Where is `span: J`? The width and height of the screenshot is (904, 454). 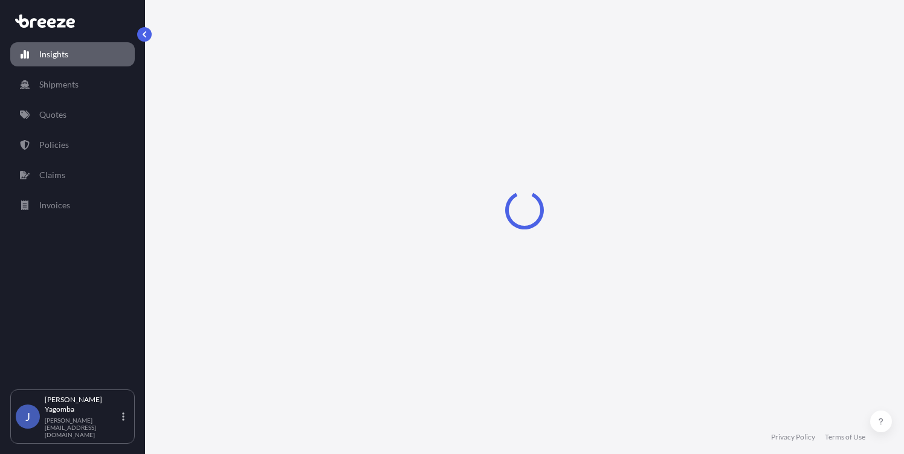
span: J is located at coordinates (28, 417).